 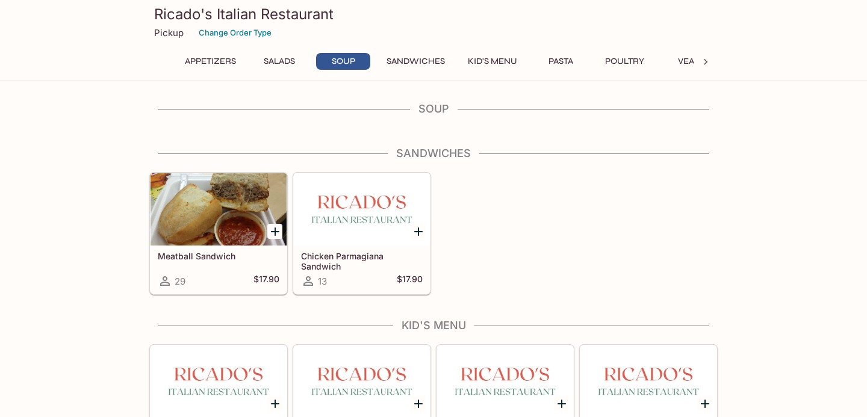 I want to click on button: Sandwiches, so click(x=415, y=61).